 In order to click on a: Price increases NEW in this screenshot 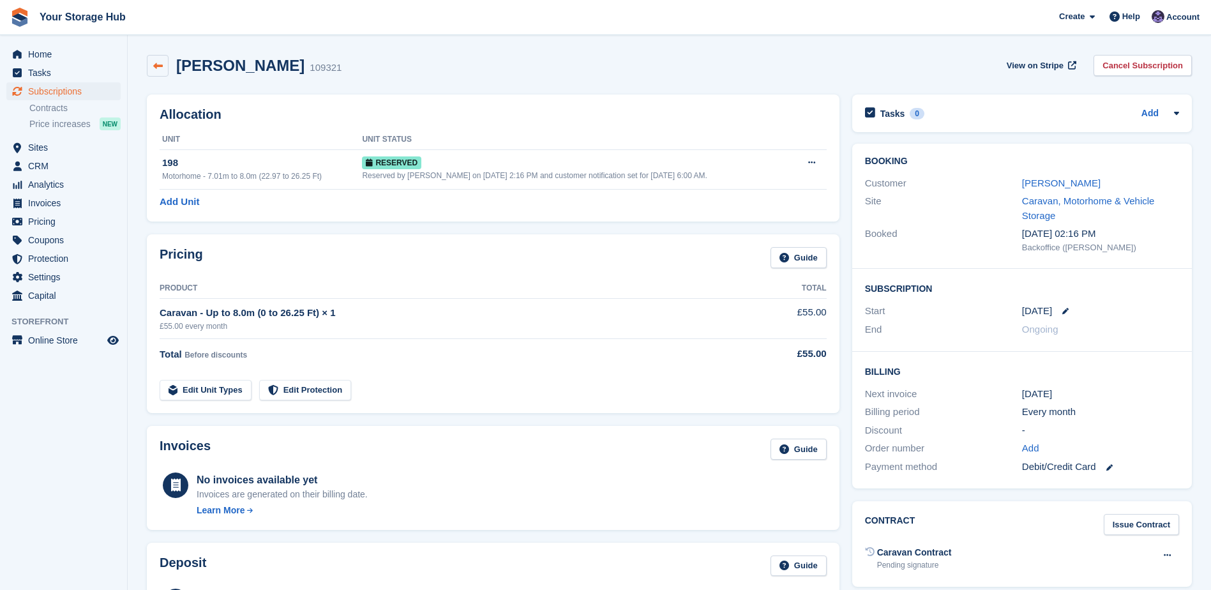, I will do `click(75, 124)`.